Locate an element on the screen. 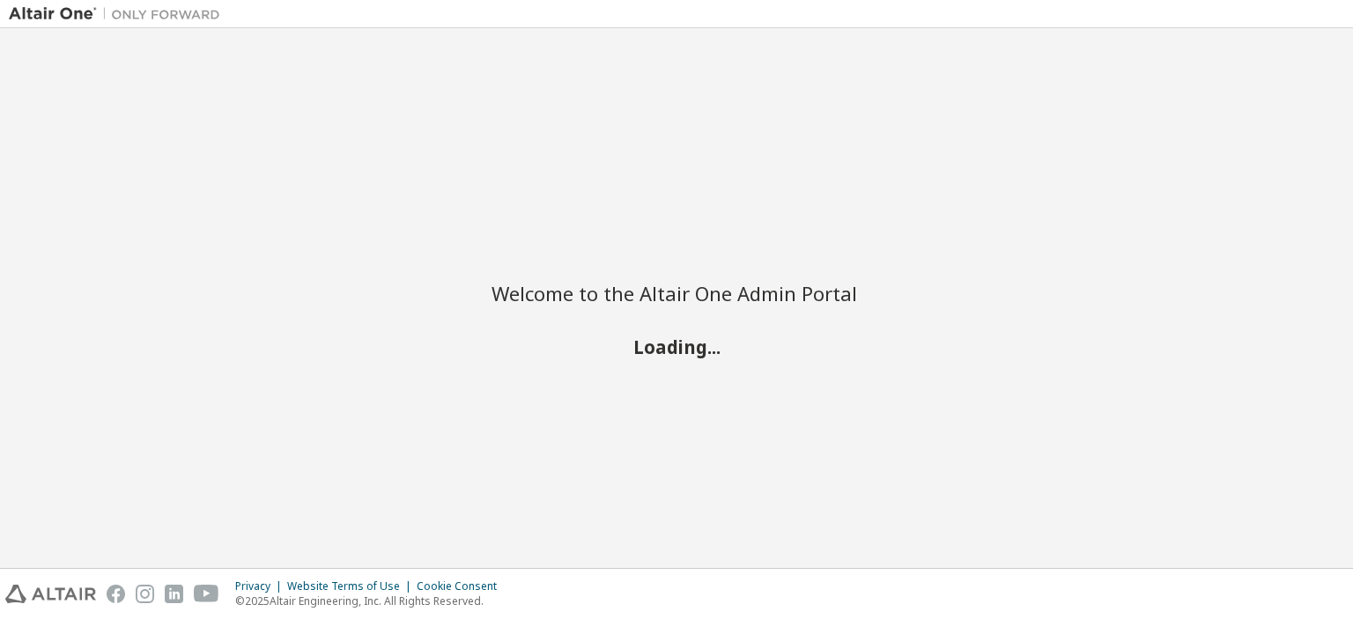  img: instagram.svg is located at coordinates (145, 594).